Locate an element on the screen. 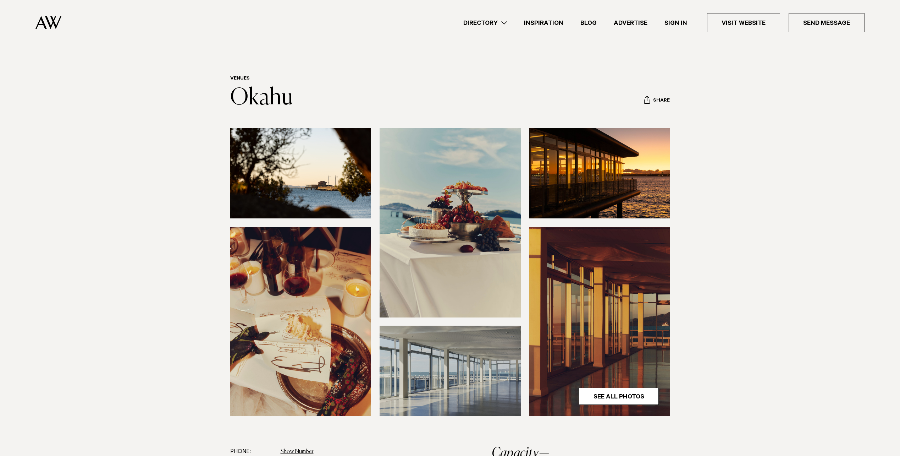 The image size is (900, 456). img: Auckland Weddings Logo is located at coordinates (48, 22).